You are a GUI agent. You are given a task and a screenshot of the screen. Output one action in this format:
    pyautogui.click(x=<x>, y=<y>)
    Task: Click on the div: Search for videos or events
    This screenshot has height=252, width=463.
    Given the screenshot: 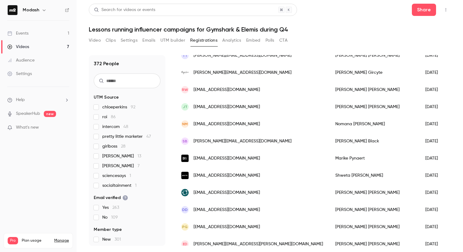 What is the action you would take?
    pyautogui.click(x=125, y=10)
    